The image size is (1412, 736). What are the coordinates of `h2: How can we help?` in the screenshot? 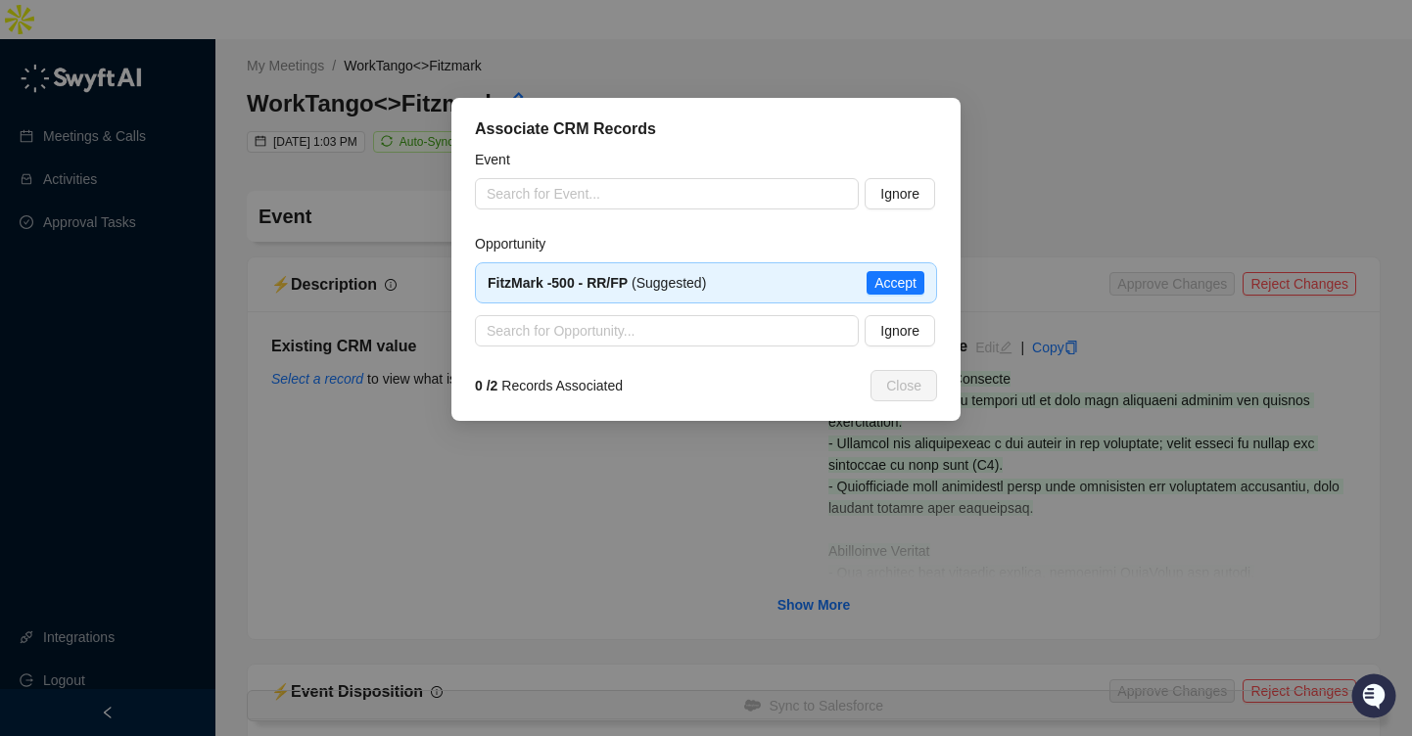 It's located at (188, 125).